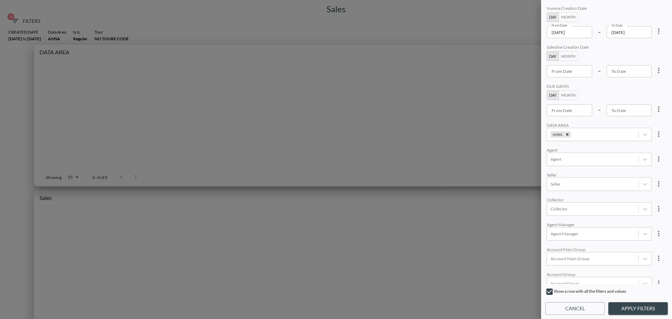 The width and height of the screenshot is (672, 319). I want to click on div: DUE DATES, so click(600, 87).